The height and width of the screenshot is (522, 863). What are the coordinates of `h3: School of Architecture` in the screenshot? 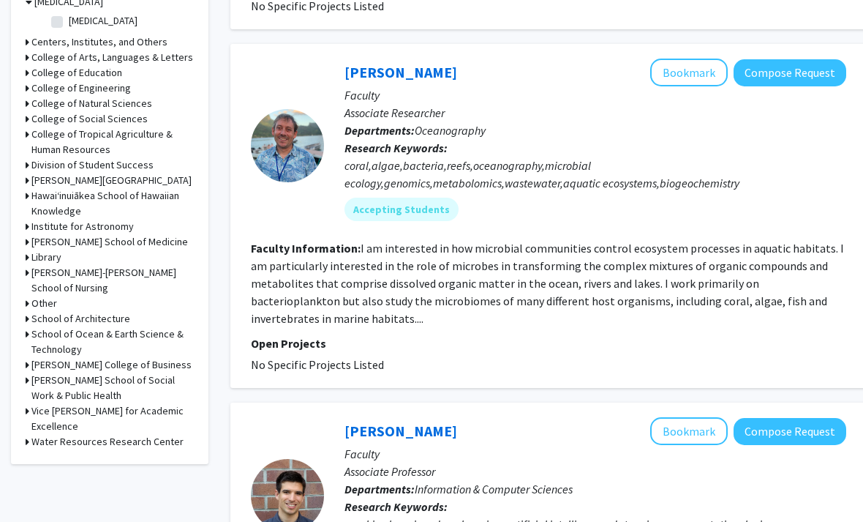 It's located at (80, 318).